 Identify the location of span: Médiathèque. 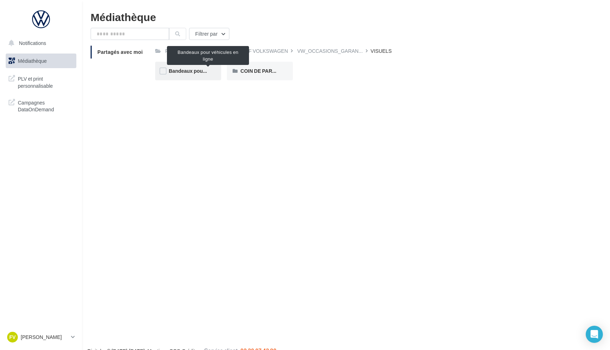
(32, 61).